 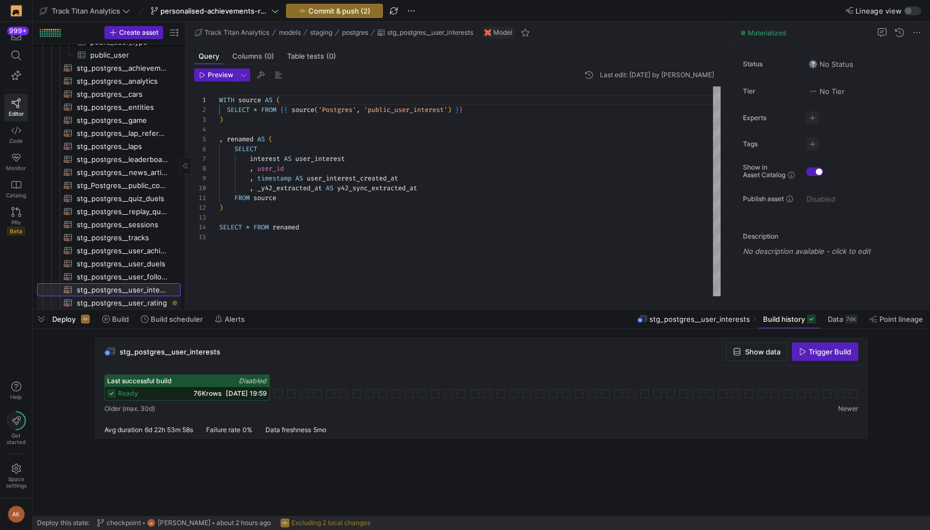 I want to click on span: Deploy, so click(x=64, y=319).